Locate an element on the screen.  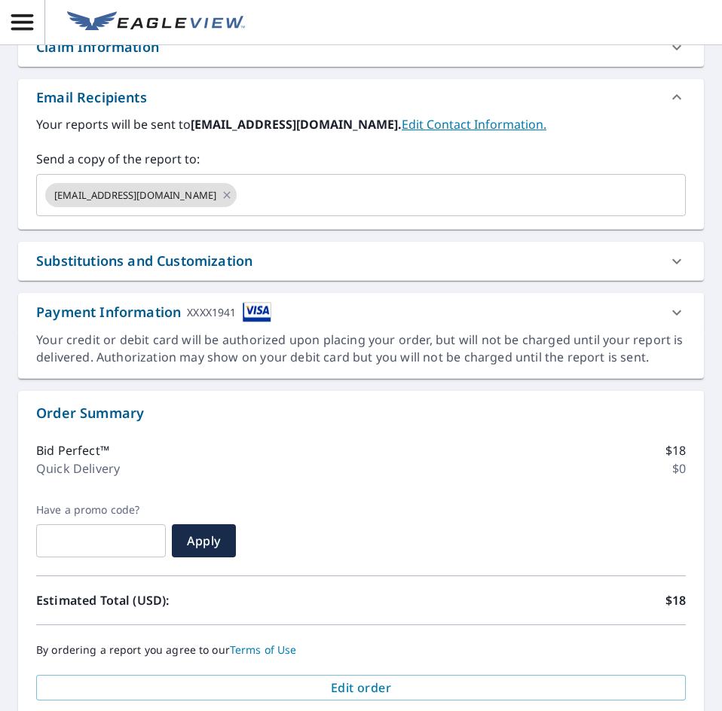
p: By ordering a report you agree to our is located at coordinates (361, 650).